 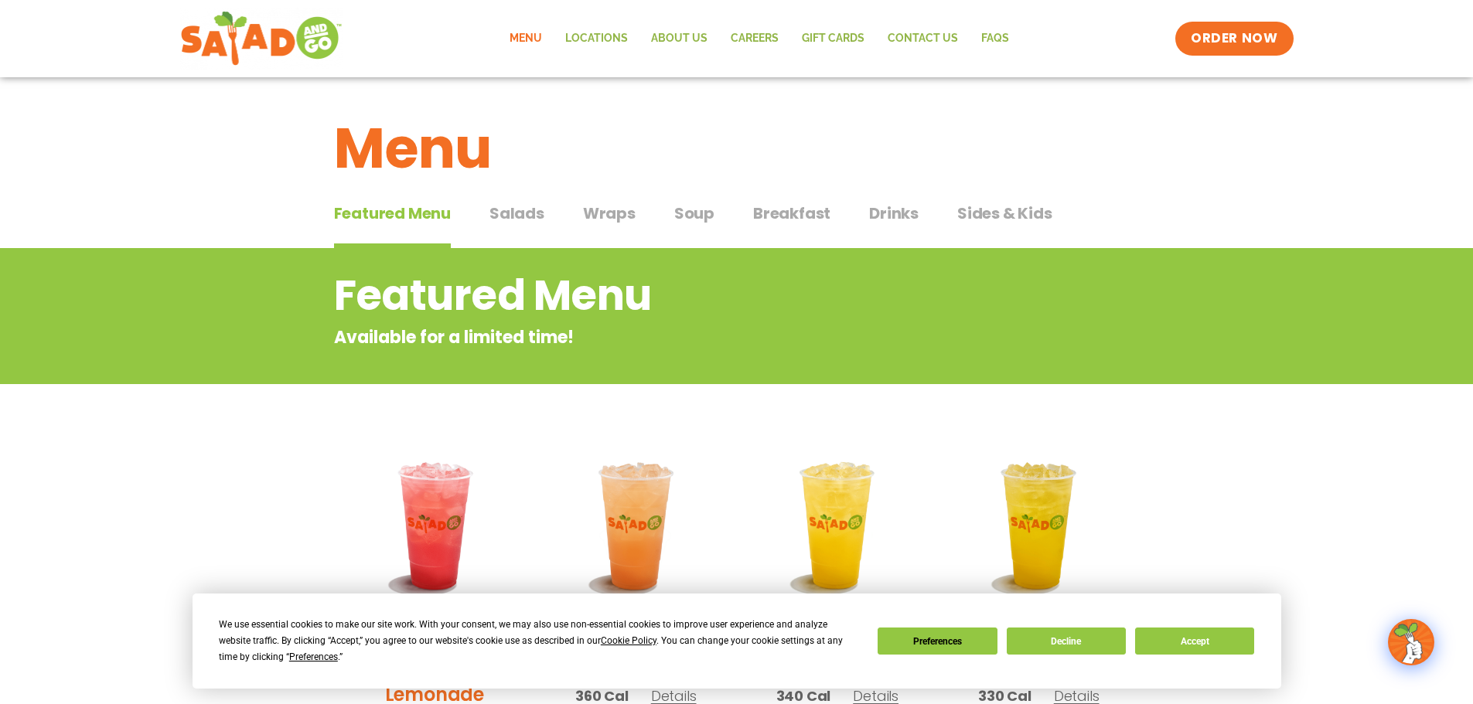 I want to click on img: Product photo for Summer Stone Fruit Lemonade, so click(x=636, y=526).